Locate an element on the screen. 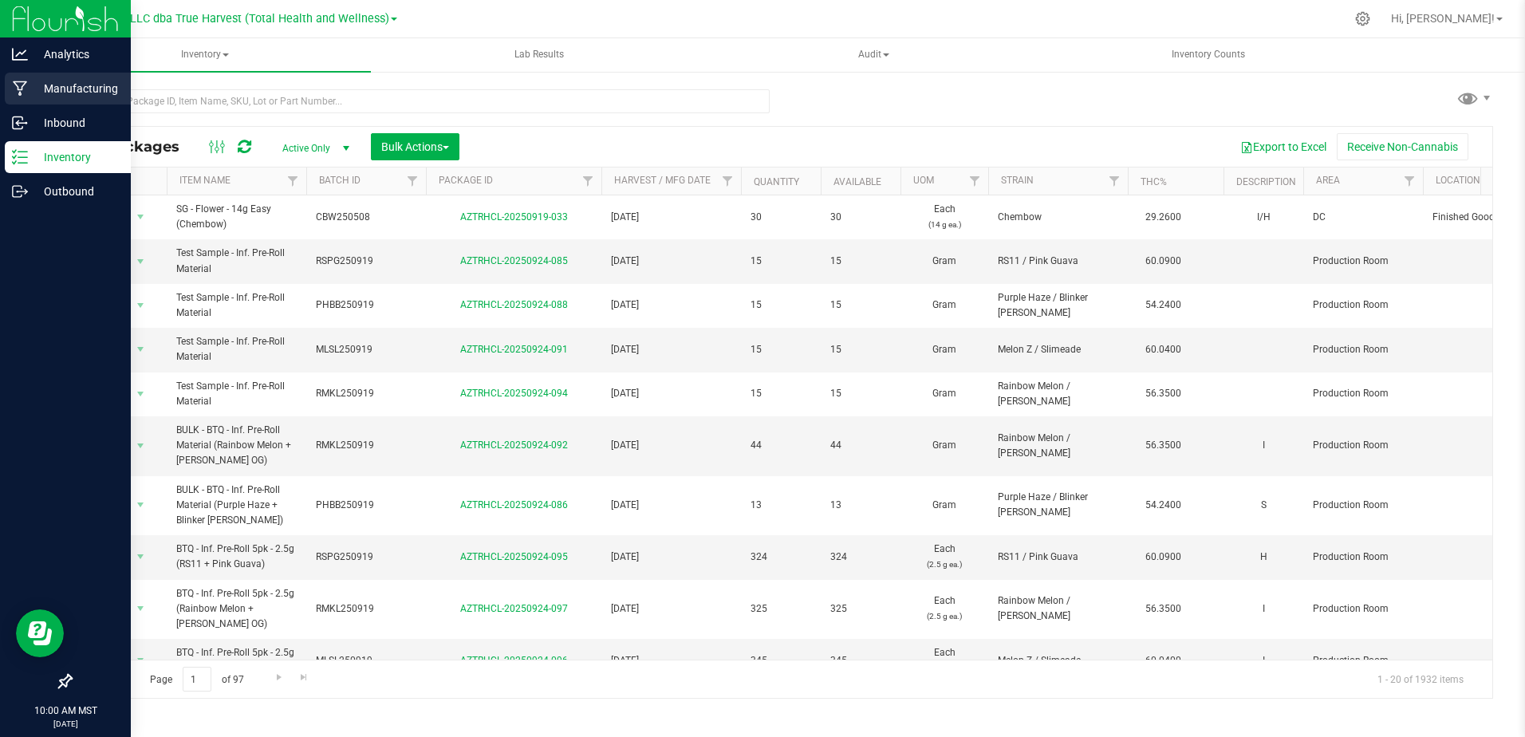 The height and width of the screenshot is (737, 1525). span: Chembow is located at coordinates (1057, 217).